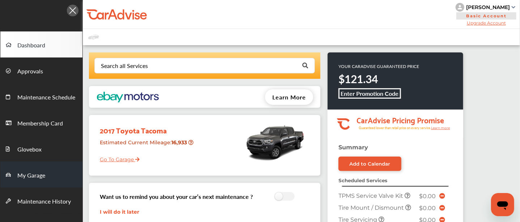 This screenshot has width=520, height=222. What do you see at coordinates (117, 158) in the screenshot?
I see `a: Go To Garage` at bounding box center [117, 158].